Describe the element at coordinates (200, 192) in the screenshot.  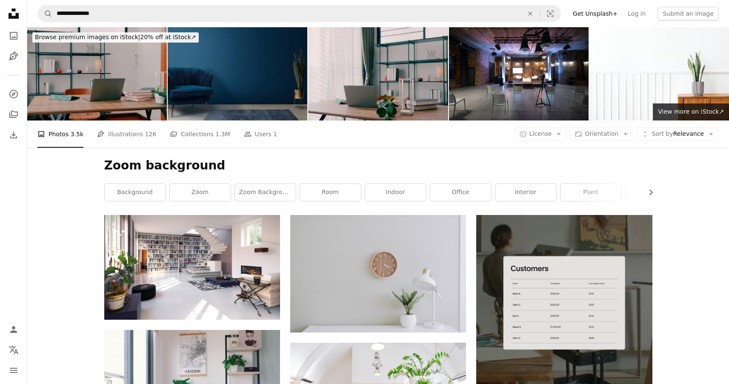
I see `a: zoom` at that location.